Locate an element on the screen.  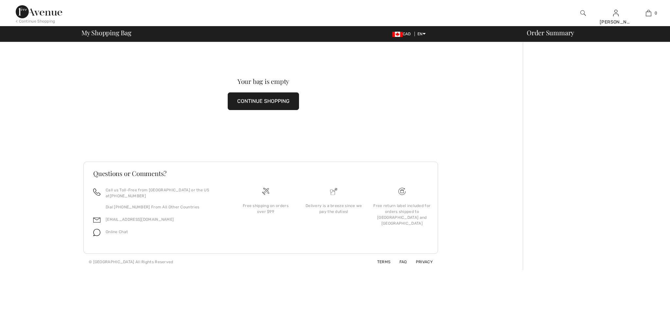
div: Delivery is a breeze since we pay the duties! is located at coordinates (334, 209).